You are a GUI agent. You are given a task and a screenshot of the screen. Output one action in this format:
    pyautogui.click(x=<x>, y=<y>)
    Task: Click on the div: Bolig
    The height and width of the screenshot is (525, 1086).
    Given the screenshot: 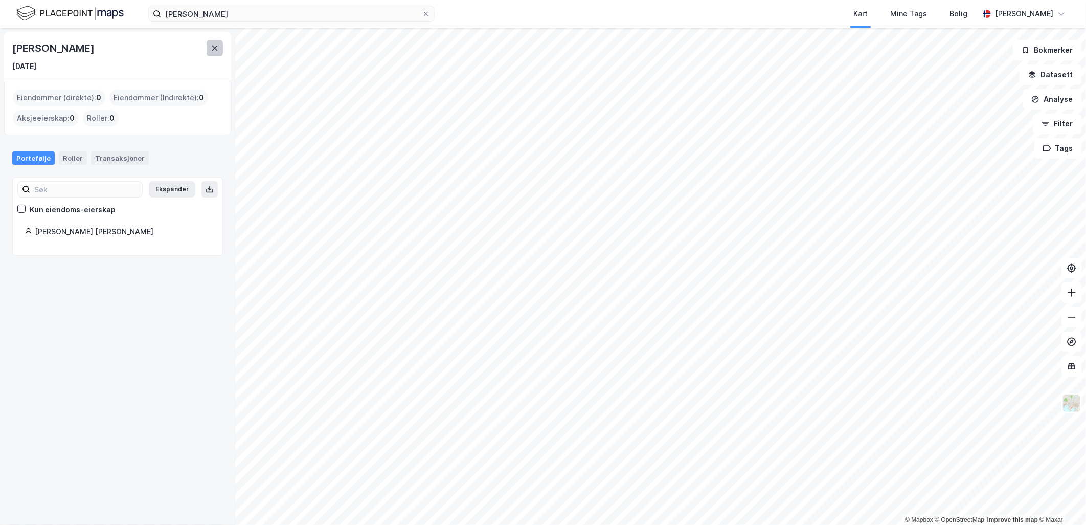 What is the action you would take?
    pyautogui.click(x=958, y=14)
    